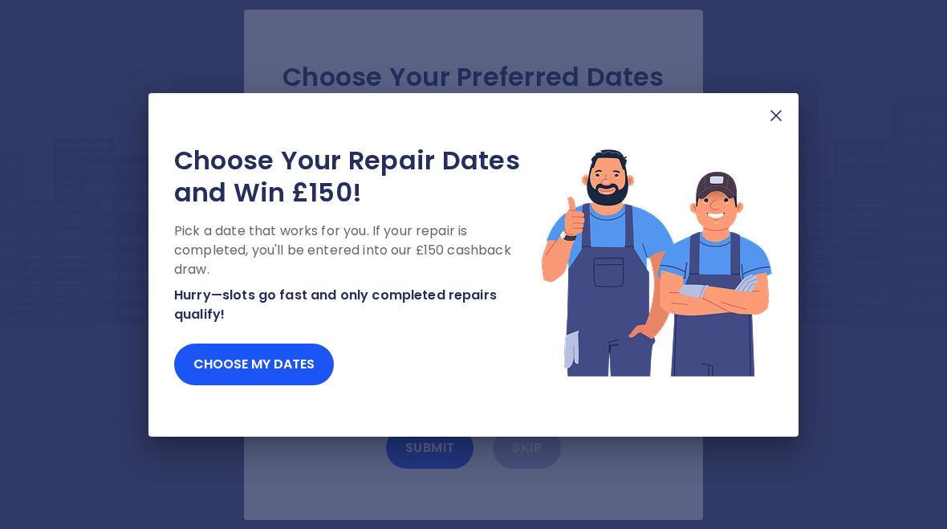 The height and width of the screenshot is (529, 947). What do you see at coordinates (357, 177) in the screenshot?
I see `h2: Choose Your Repair Dates and Win £150!` at bounding box center [357, 177].